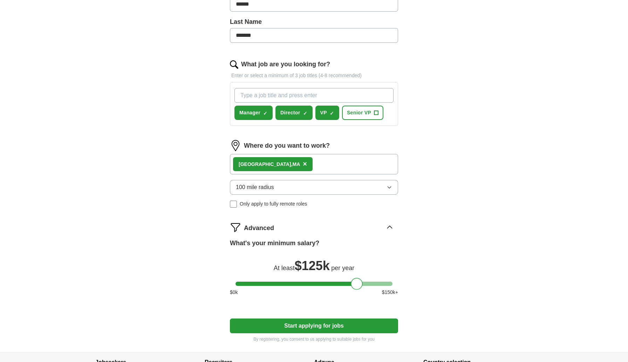 This screenshot has height=362, width=628. I want to click on img: location.png, so click(236, 145).